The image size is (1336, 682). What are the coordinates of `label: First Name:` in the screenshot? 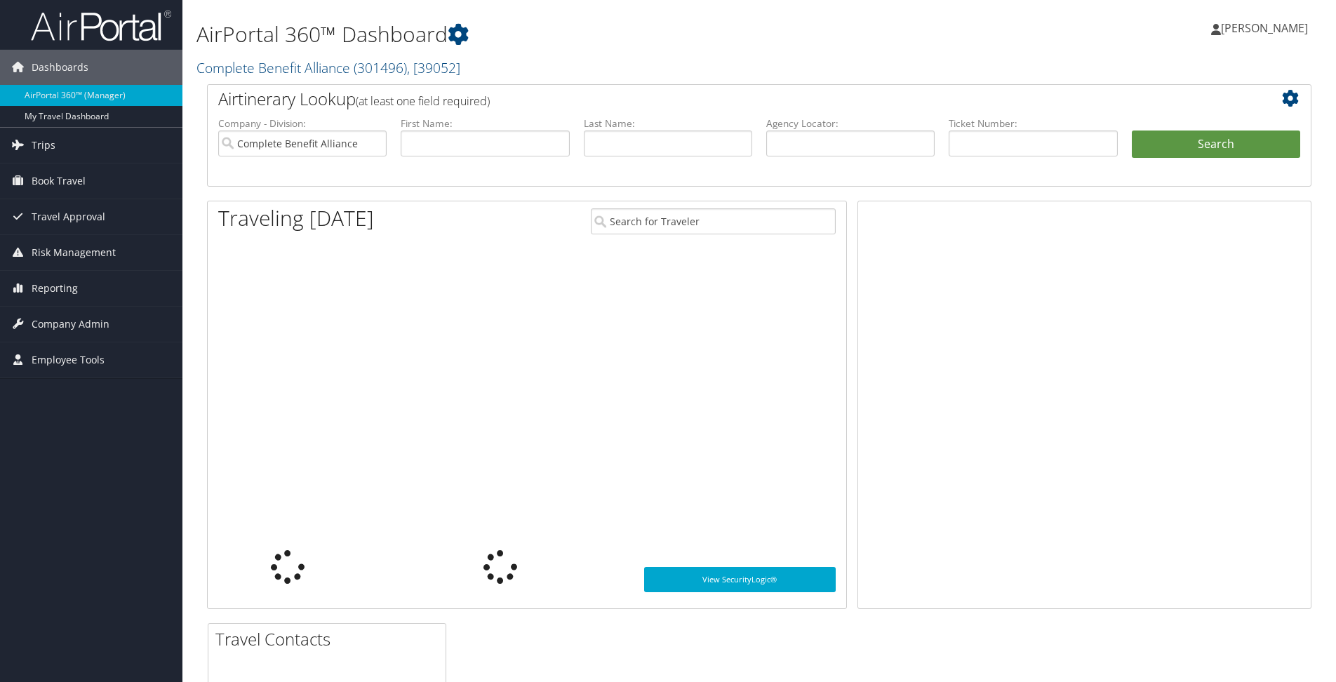 It's located at (485, 124).